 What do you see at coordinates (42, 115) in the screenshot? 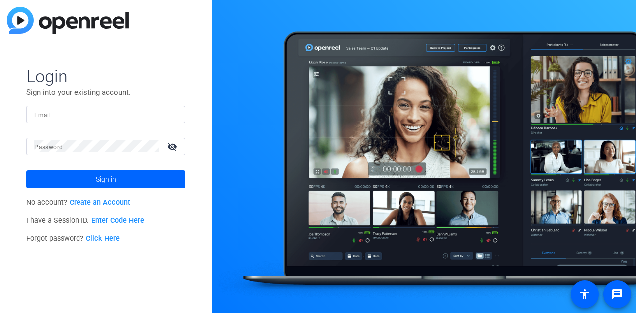
I see `mat-label: Email` at bounding box center [42, 115].